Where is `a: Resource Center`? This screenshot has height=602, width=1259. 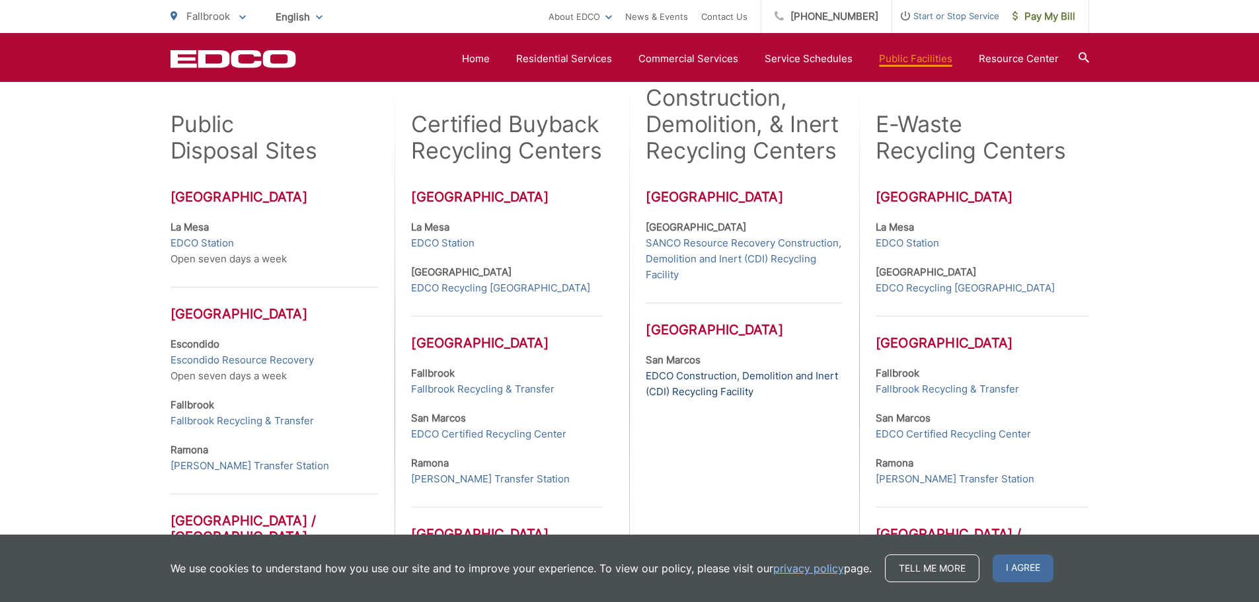 a: Resource Center is located at coordinates (1018, 59).